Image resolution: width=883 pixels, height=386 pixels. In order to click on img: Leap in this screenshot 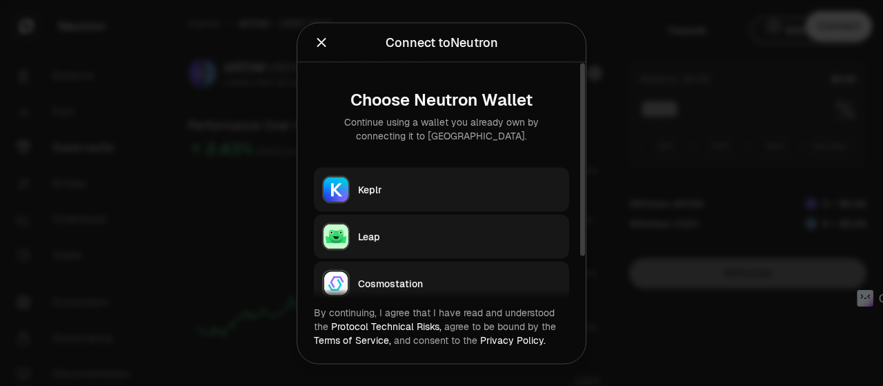, I will do `click(336, 236)`.